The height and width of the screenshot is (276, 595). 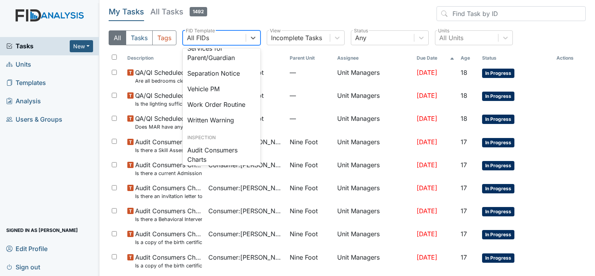 I want to click on input: Toggle All Rows Selected, so click(x=114, y=57).